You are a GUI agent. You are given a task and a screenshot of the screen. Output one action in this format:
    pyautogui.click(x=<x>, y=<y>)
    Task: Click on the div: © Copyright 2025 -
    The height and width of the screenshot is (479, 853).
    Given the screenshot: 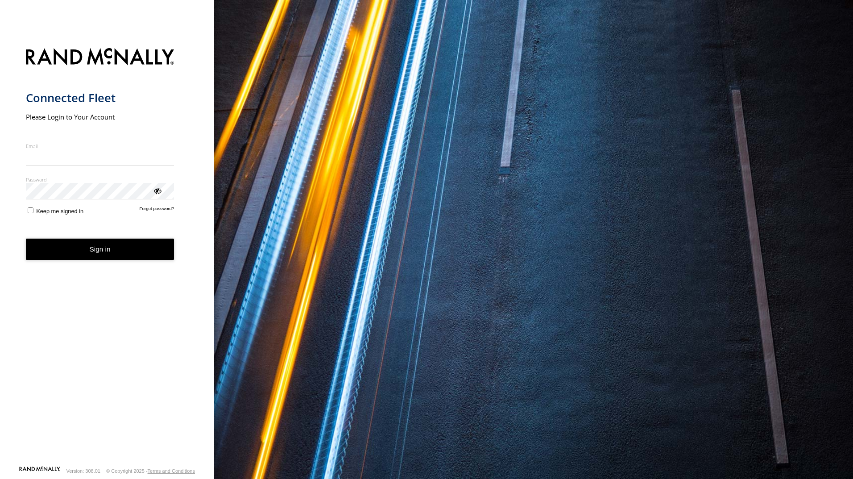 What is the action you would take?
    pyautogui.click(x=150, y=471)
    